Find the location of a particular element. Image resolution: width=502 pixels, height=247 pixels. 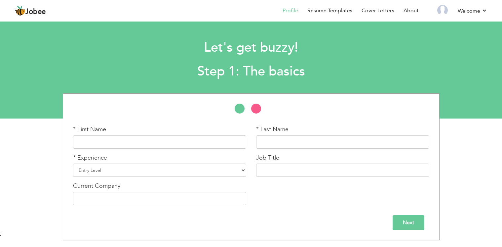

input: Next is located at coordinates (409, 222).